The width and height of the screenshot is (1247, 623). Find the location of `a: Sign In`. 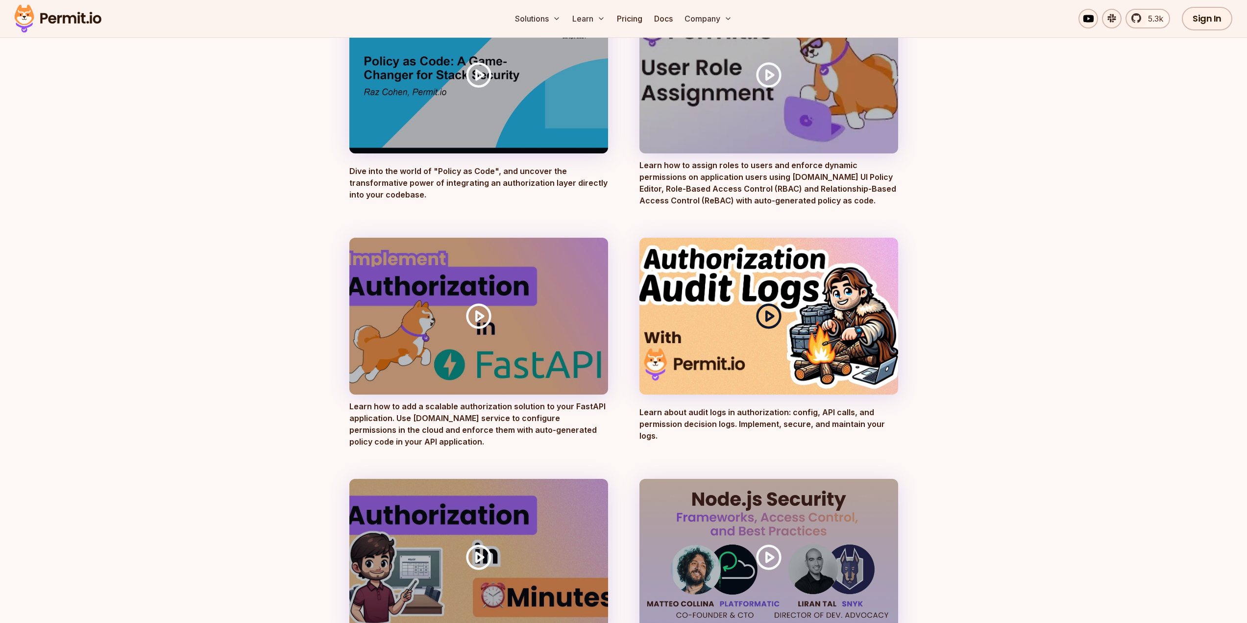

a: Sign In is located at coordinates (1206, 19).